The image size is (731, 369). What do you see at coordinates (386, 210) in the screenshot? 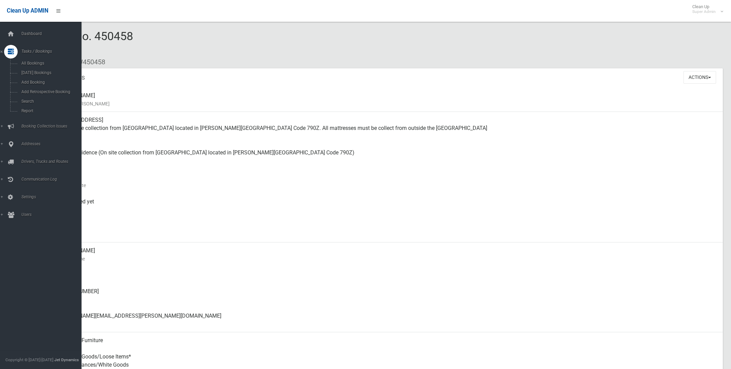
I see `small: Collected At` at bounding box center [386, 210].